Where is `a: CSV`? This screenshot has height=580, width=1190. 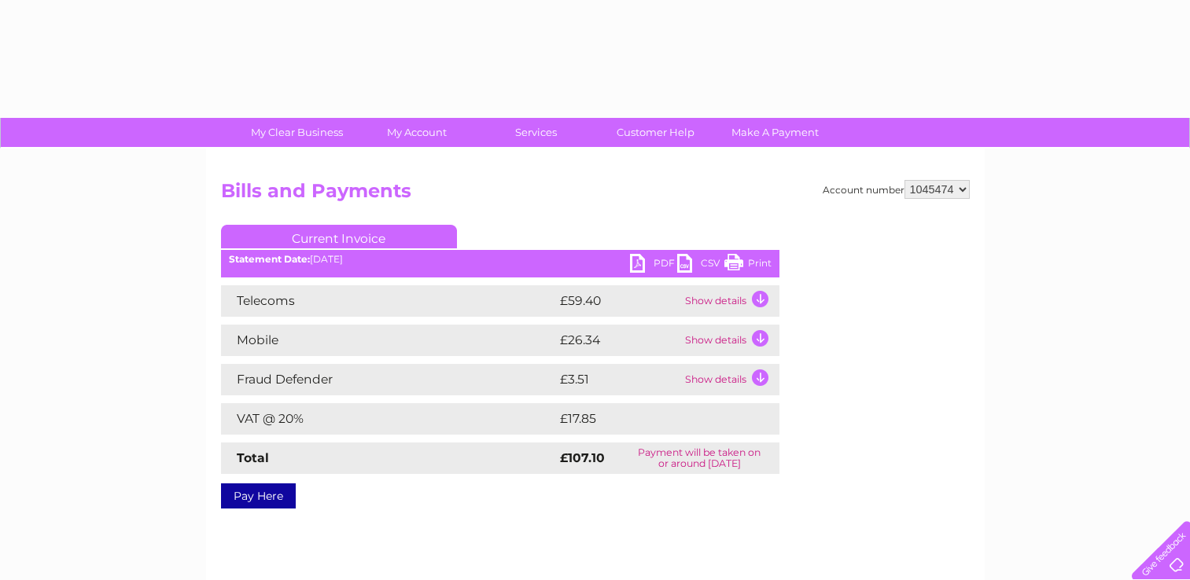
a: CSV is located at coordinates (701, 265).